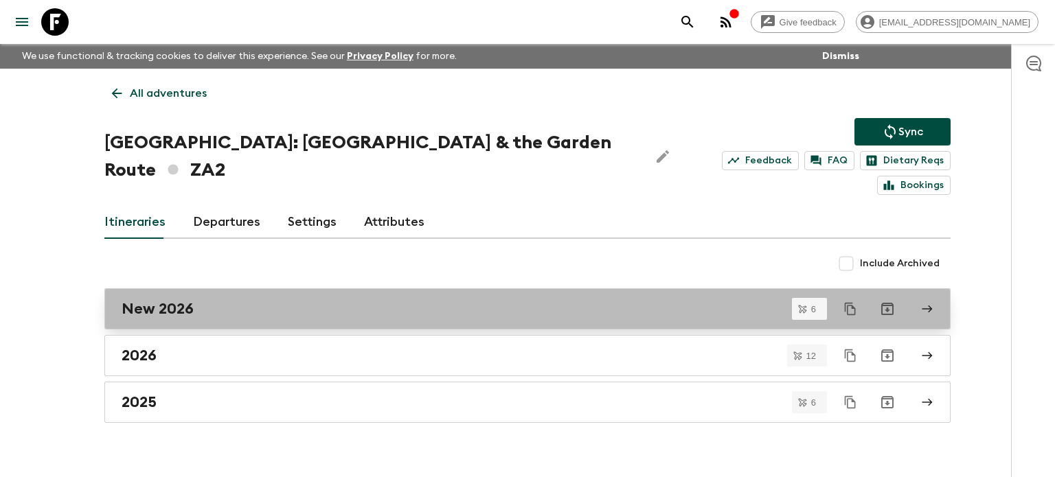  Describe the element at coordinates (808, 22) in the screenshot. I see `span: Give feedback` at that location.